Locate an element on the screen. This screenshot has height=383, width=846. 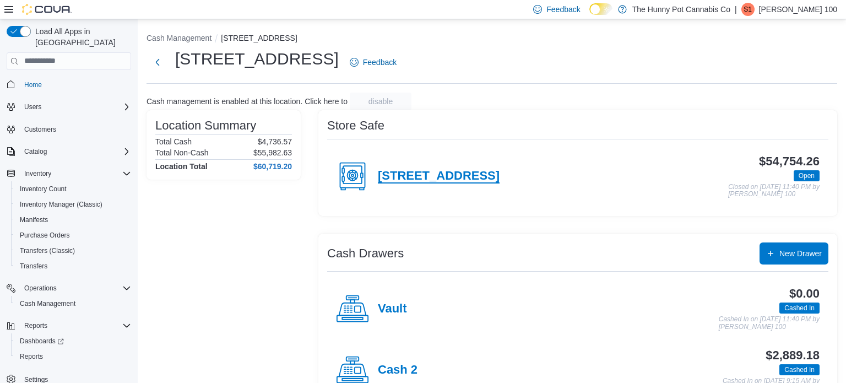
a: Home is located at coordinates (33, 85).